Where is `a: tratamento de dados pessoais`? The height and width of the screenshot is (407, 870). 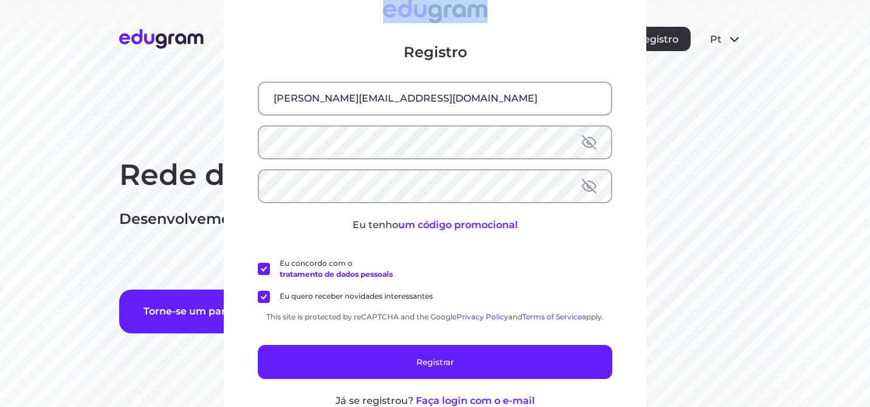
a: tratamento de dados pessoais is located at coordinates (336, 274).